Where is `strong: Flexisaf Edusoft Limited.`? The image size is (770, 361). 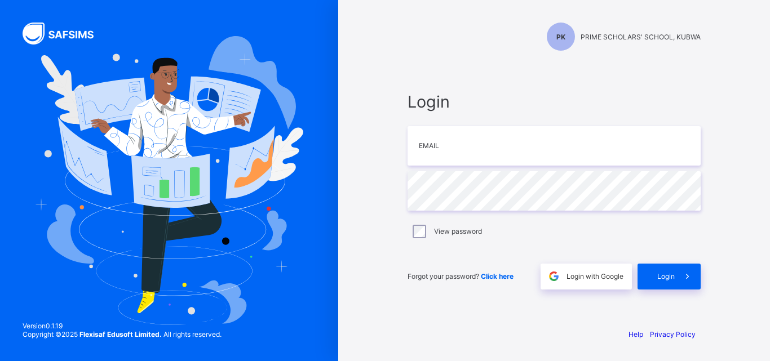 strong: Flexisaf Edusoft Limited. is located at coordinates (121, 334).